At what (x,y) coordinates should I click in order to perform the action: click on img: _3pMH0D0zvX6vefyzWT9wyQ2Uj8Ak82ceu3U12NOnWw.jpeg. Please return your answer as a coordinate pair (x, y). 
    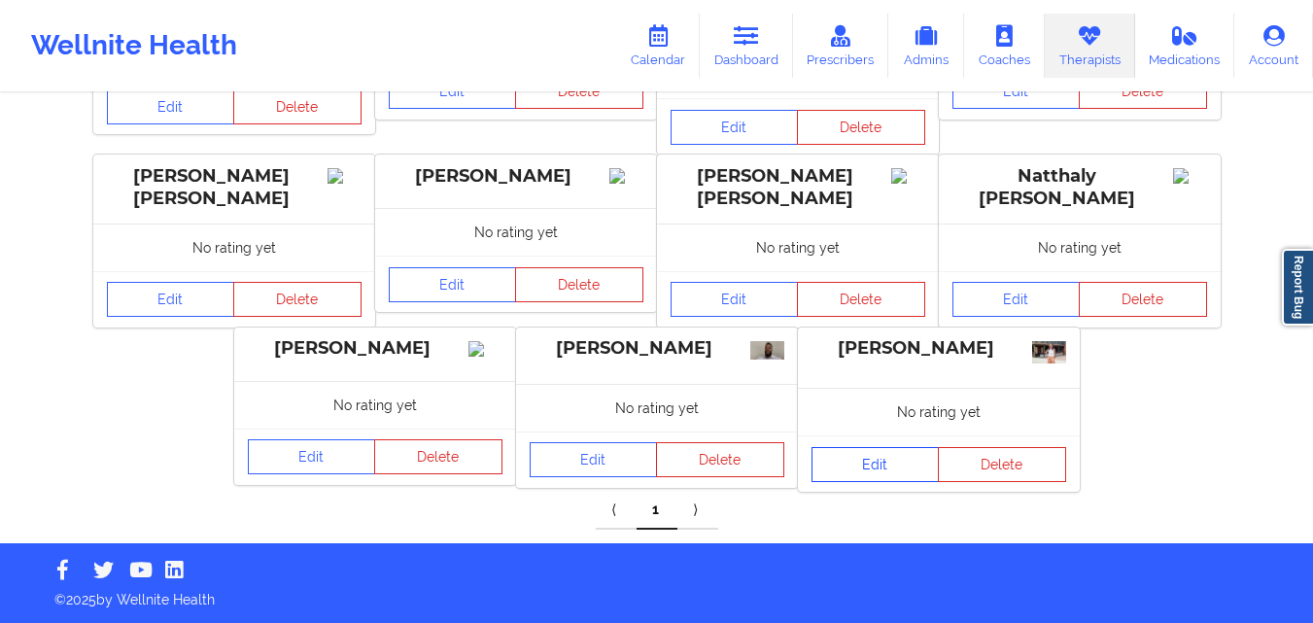
    Looking at the image, I should click on (767, 350).